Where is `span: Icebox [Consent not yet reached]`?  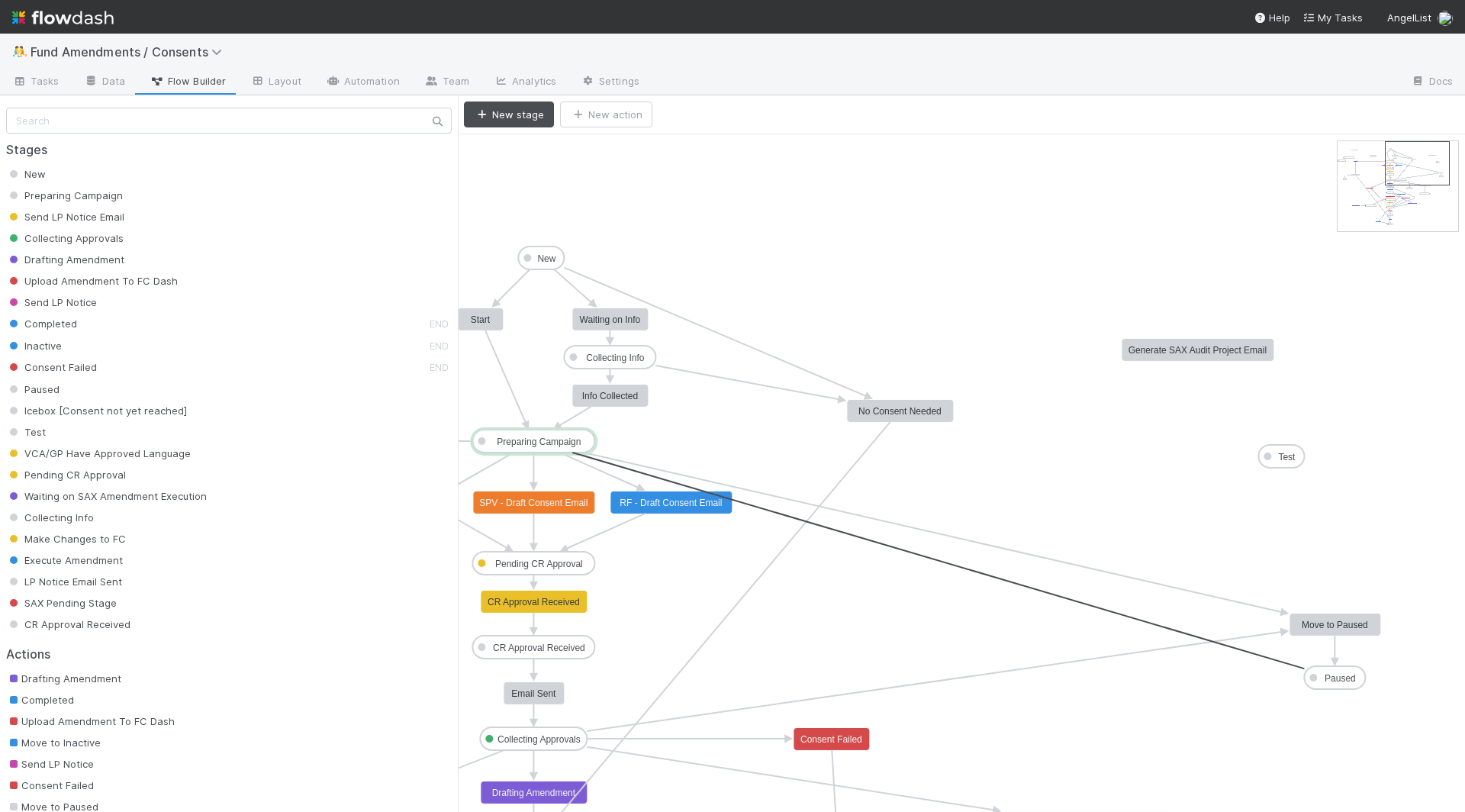
span: Icebox [Consent not yet reached] is located at coordinates (96, 410).